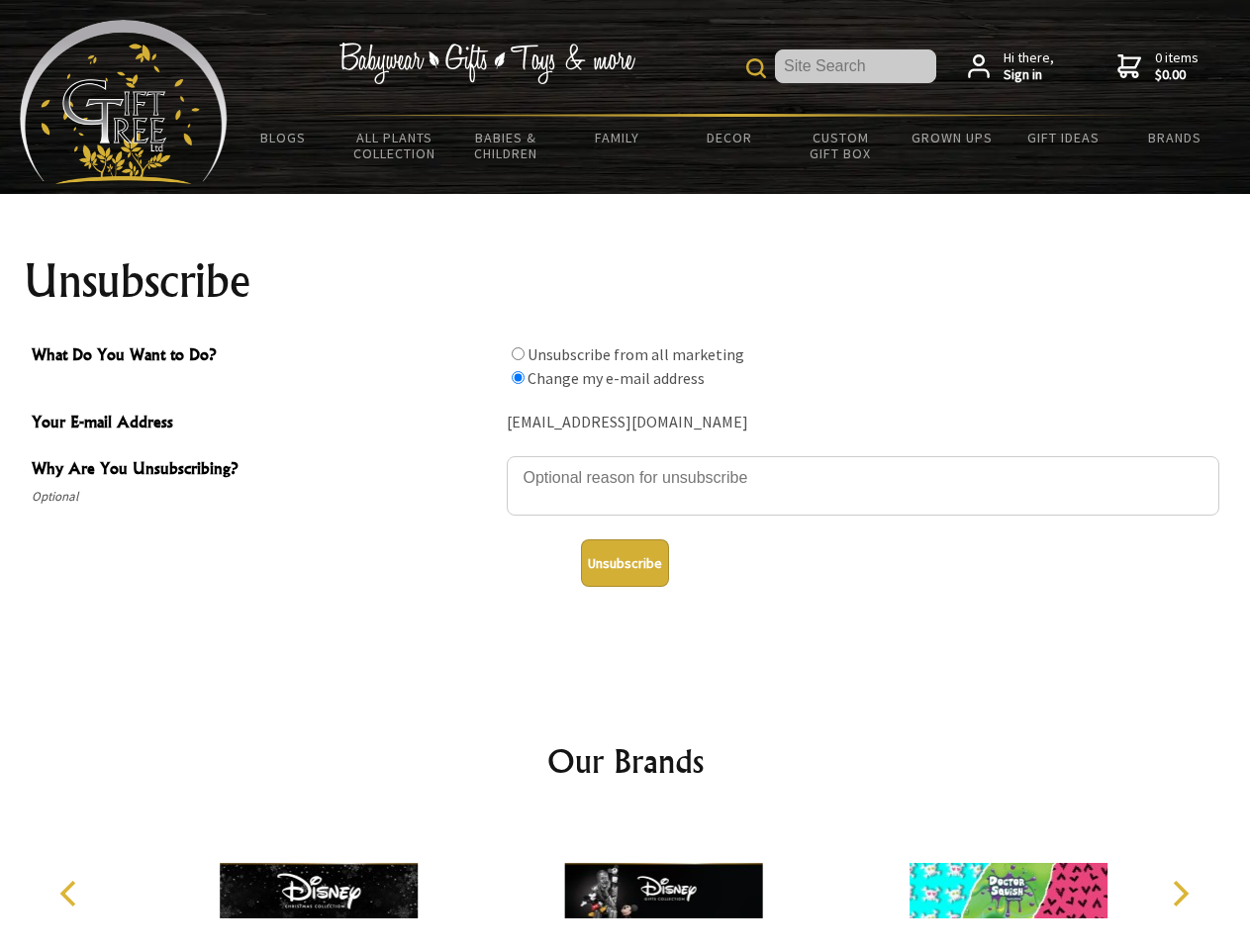 This screenshot has width=1250, height=950. Describe the element at coordinates (863, 486) in the screenshot. I see `textarea: Why Are You Unsubscribing?` at that location.